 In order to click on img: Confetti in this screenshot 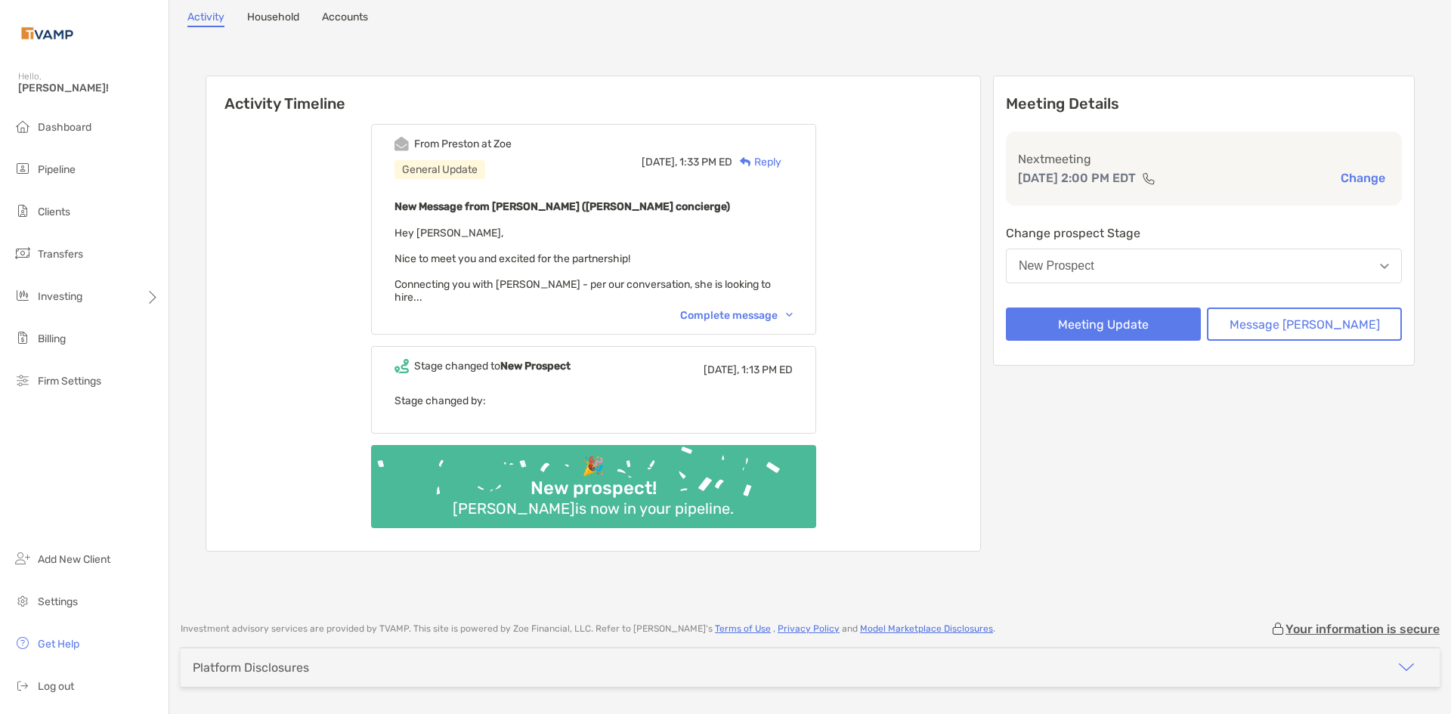, I will do `click(593, 480)`.